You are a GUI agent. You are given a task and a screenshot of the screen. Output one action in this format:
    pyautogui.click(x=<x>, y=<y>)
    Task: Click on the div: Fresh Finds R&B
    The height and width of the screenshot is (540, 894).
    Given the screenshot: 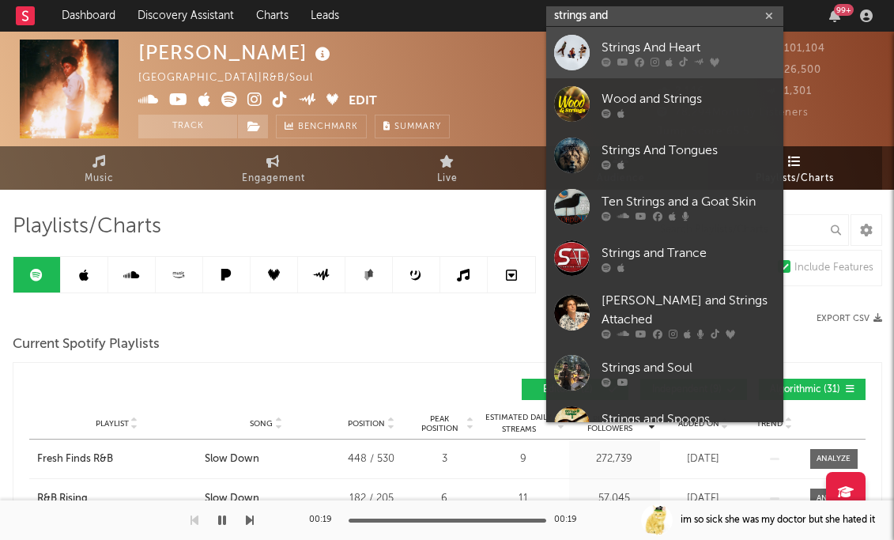 What is the action you would take?
    pyautogui.click(x=75, y=459)
    